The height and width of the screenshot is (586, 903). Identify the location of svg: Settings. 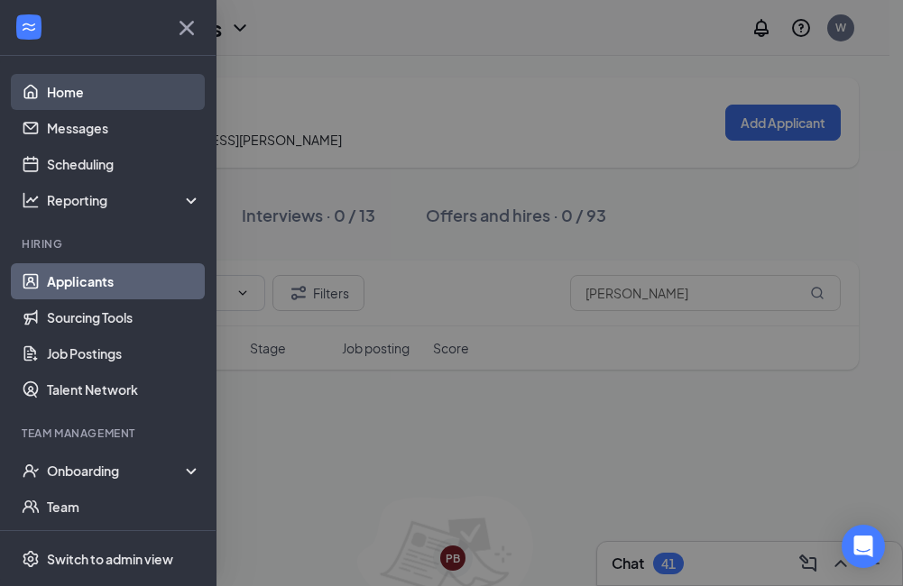
(31, 559).